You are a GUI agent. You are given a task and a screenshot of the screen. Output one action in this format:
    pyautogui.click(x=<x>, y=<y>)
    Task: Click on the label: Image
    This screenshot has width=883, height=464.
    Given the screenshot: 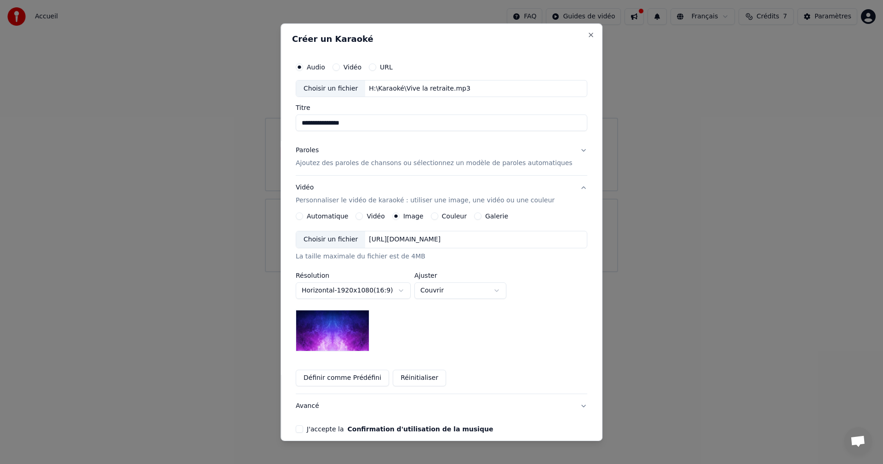 What is the action you would take?
    pyautogui.click(x=413, y=216)
    